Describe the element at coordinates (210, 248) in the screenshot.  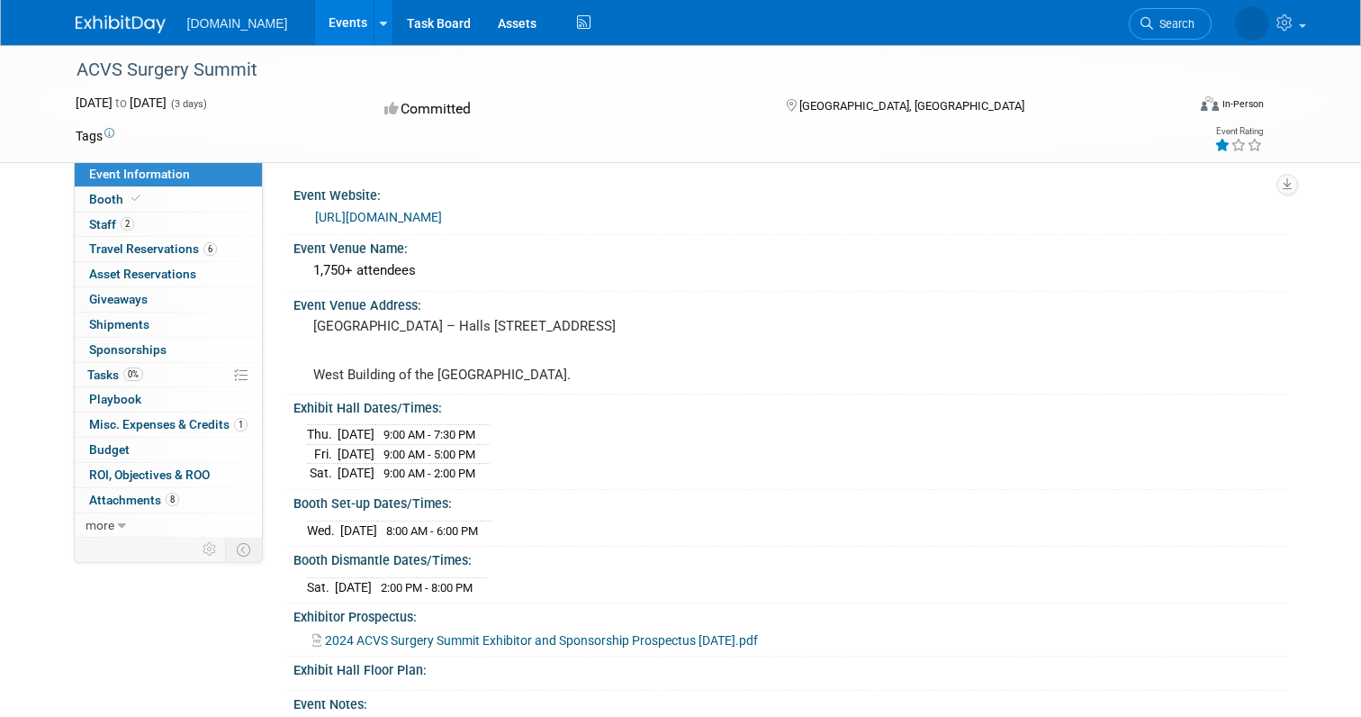
I see `span: 6` at that location.